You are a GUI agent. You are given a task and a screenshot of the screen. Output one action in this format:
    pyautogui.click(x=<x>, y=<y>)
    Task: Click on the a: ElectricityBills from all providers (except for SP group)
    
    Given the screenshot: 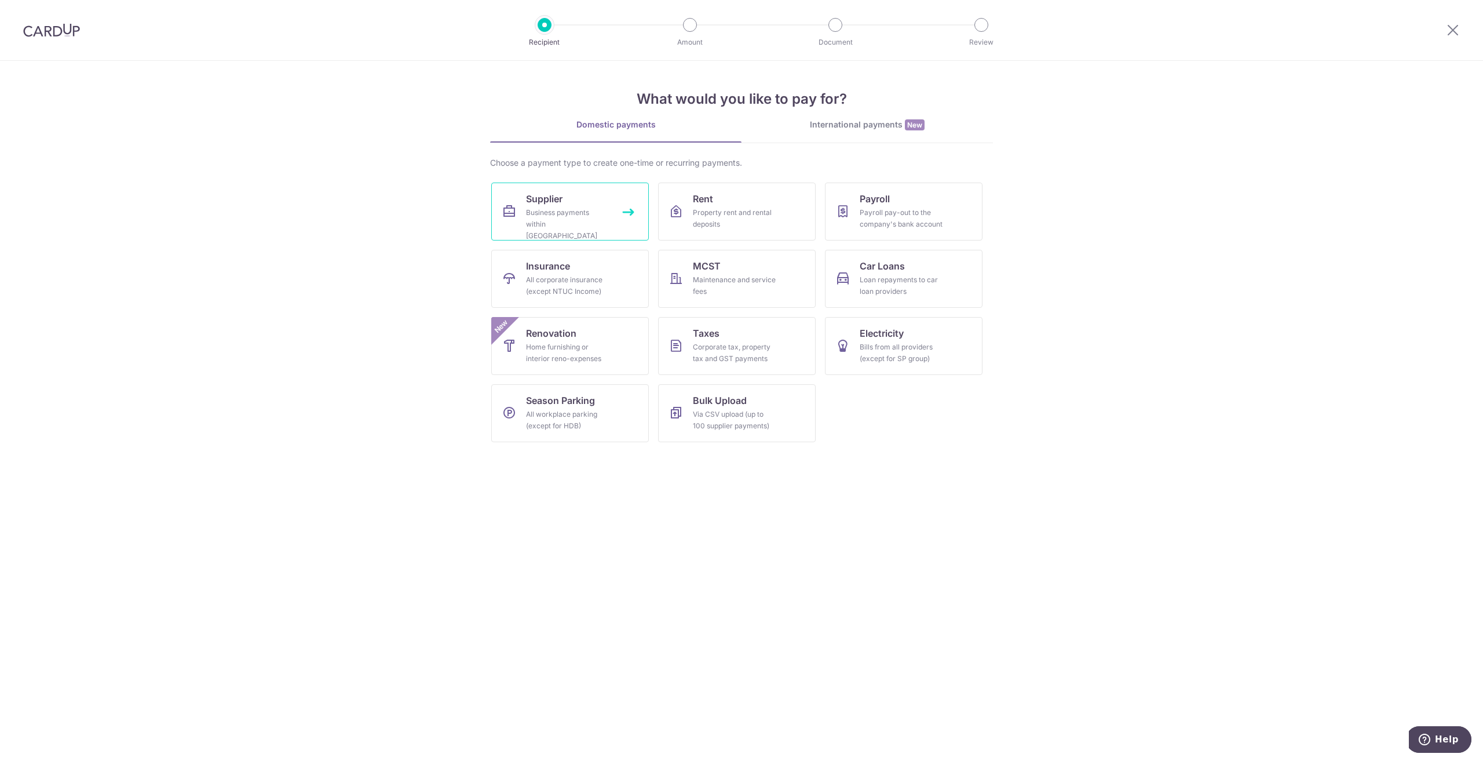 What is the action you would take?
    pyautogui.click(x=904, y=346)
    